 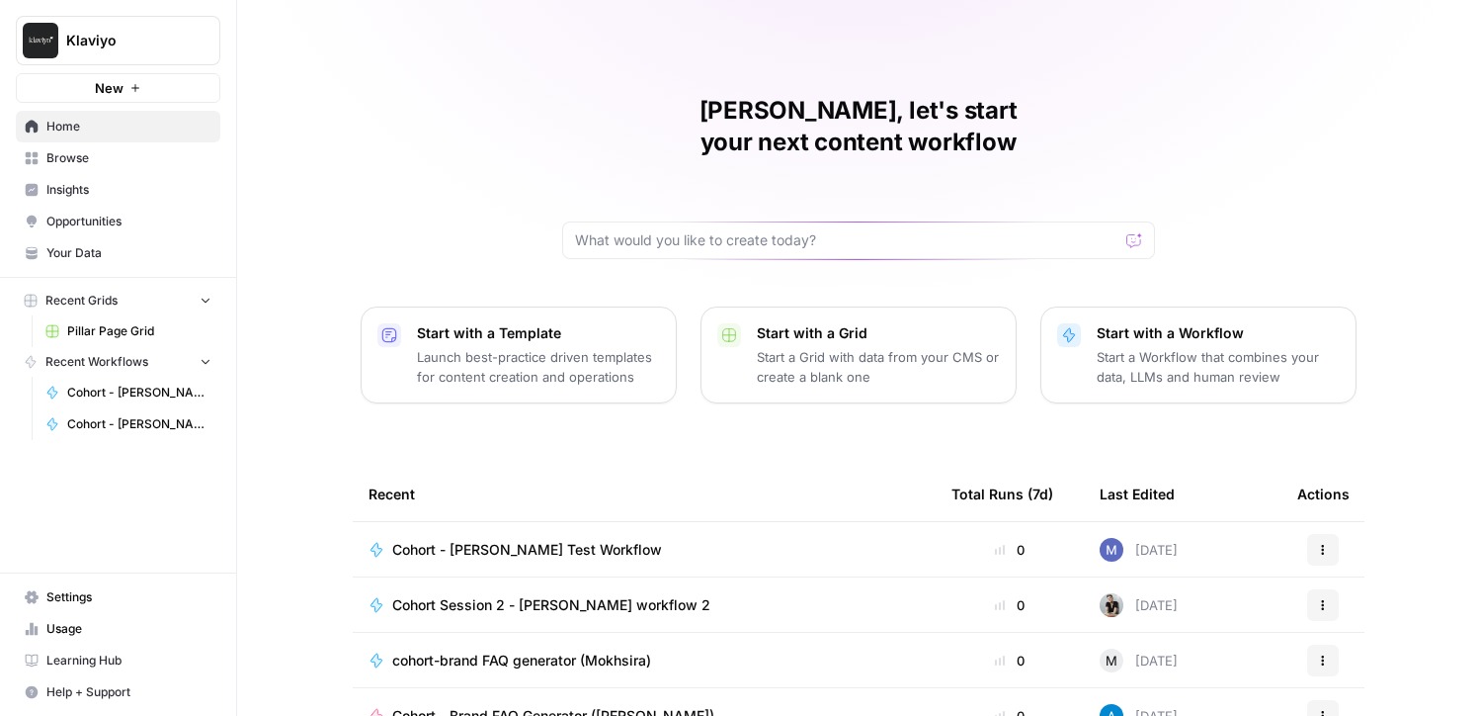 I want to click on p: Start a Workflow that combines your data, LLMs and human review, so click(x=1219, y=367).